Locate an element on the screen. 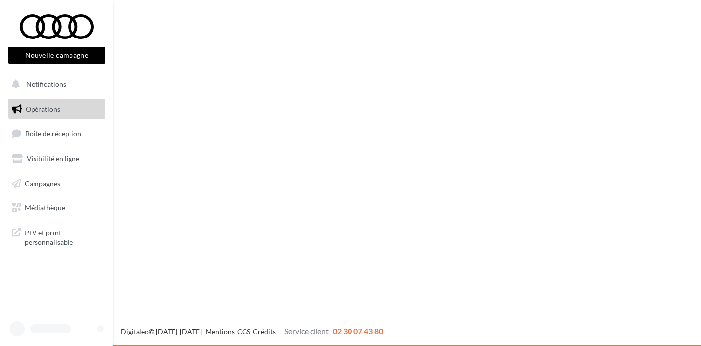  a: Médiathèque is located at coordinates (57, 208).